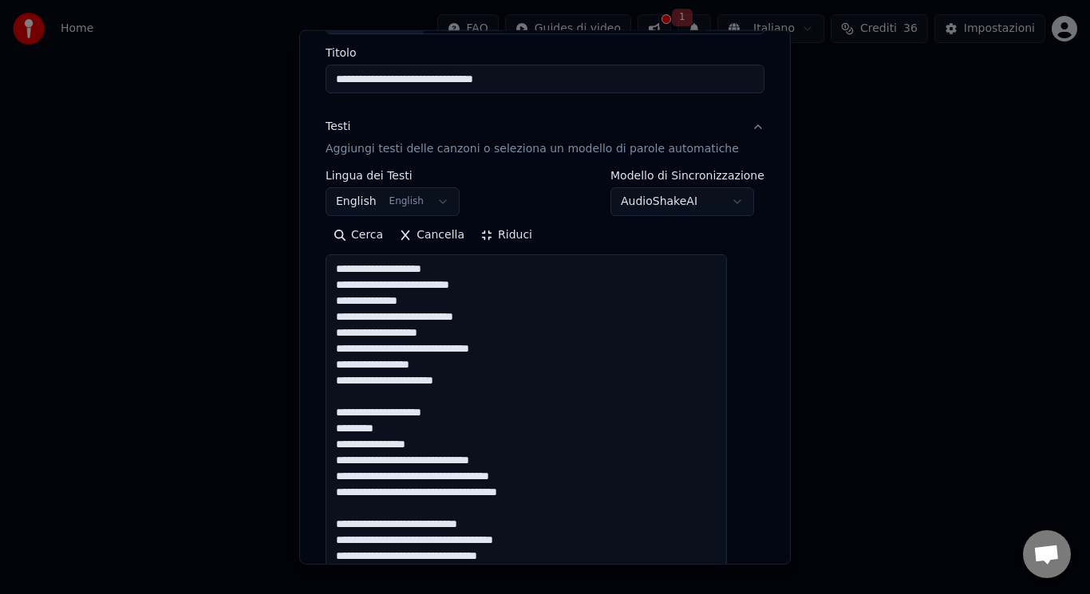 The height and width of the screenshot is (594, 1090). I want to click on button: Riduci, so click(506, 235).